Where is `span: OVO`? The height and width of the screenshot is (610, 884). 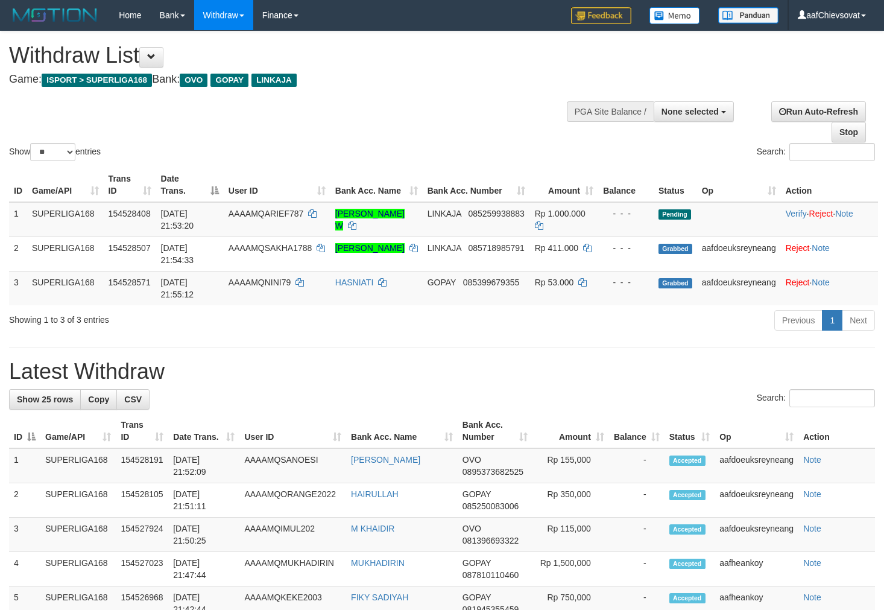
span: OVO is located at coordinates (472, 529).